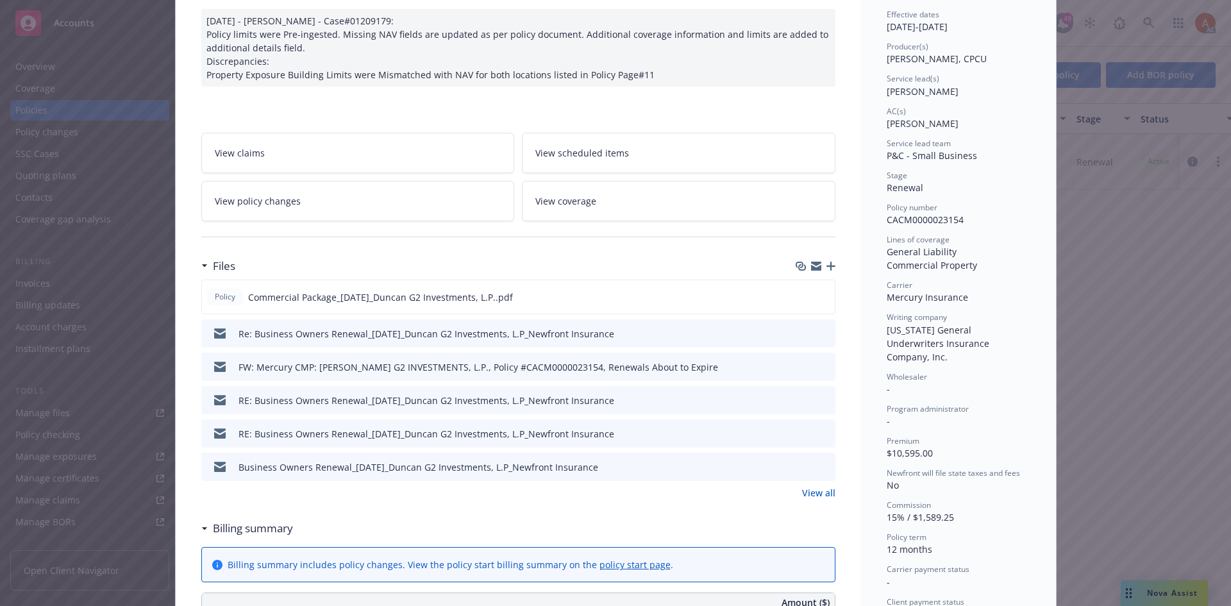 The width and height of the screenshot is (1231, 606). Describe the element at coordinates (906, 376) in the screenshot. I see `span: Wholesaler` at that location.